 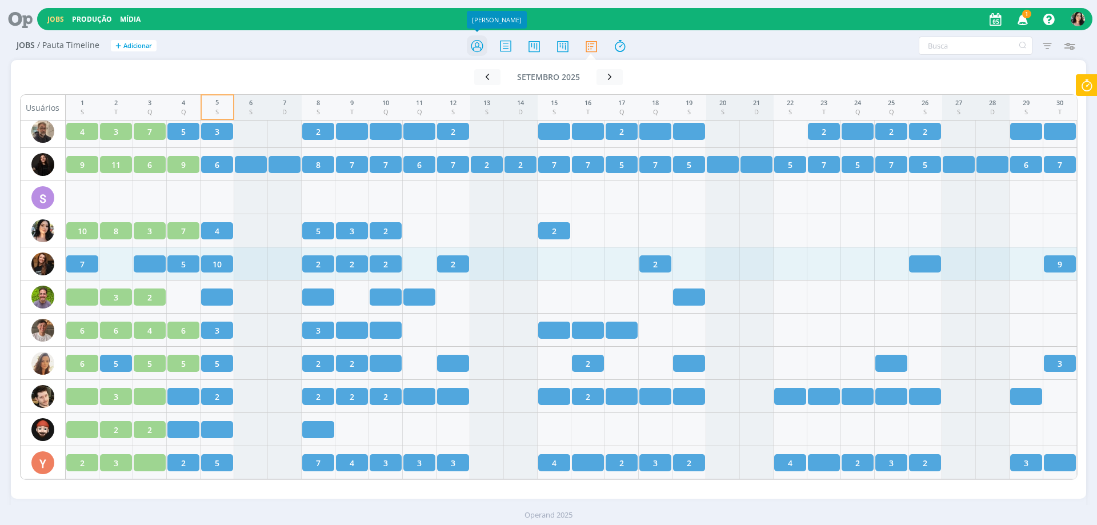 I want to click on div: D, so click(x=284, y=112).